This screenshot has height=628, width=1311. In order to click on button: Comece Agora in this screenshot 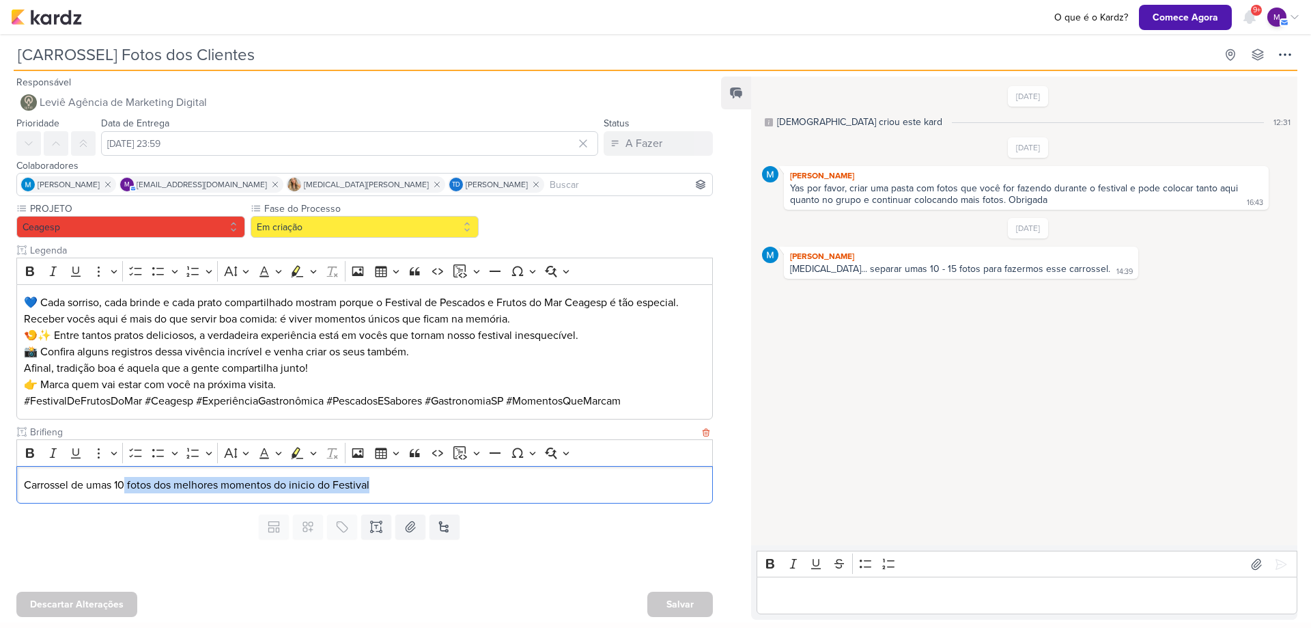, I will do `click(1185, 17)`.